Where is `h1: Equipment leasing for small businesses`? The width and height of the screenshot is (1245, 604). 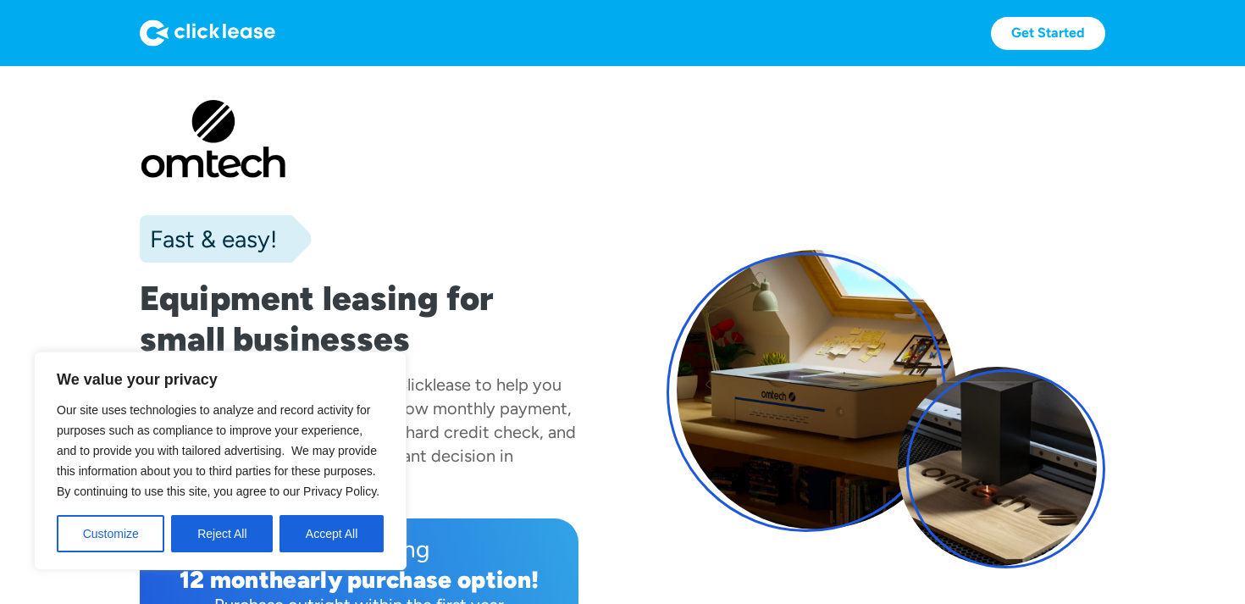
h1: Equipment leasing for small businesses is located at coordinates (359, 318).